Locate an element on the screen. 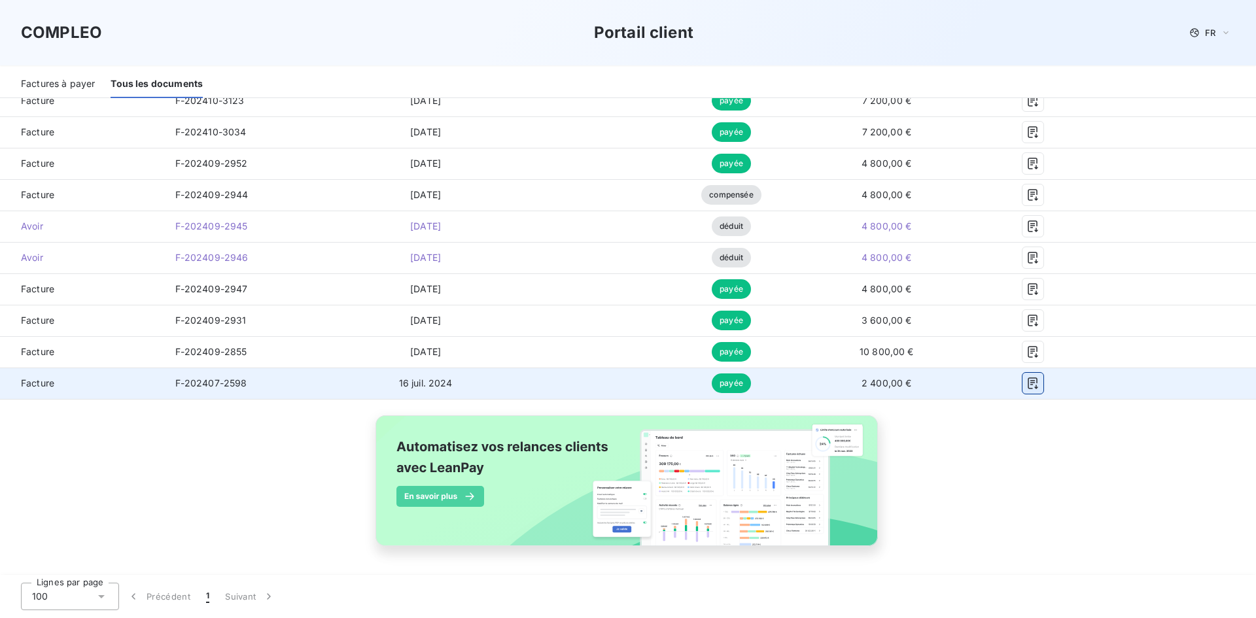  h3: Portail client is located at coordinates (644, 33).